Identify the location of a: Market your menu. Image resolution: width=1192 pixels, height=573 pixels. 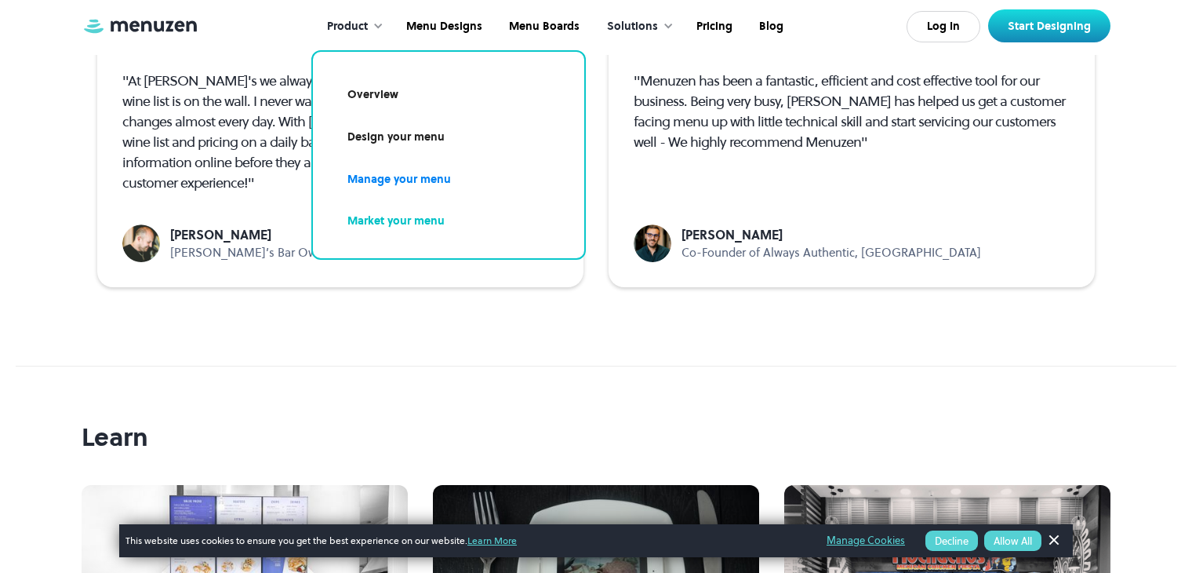
(449, 221).